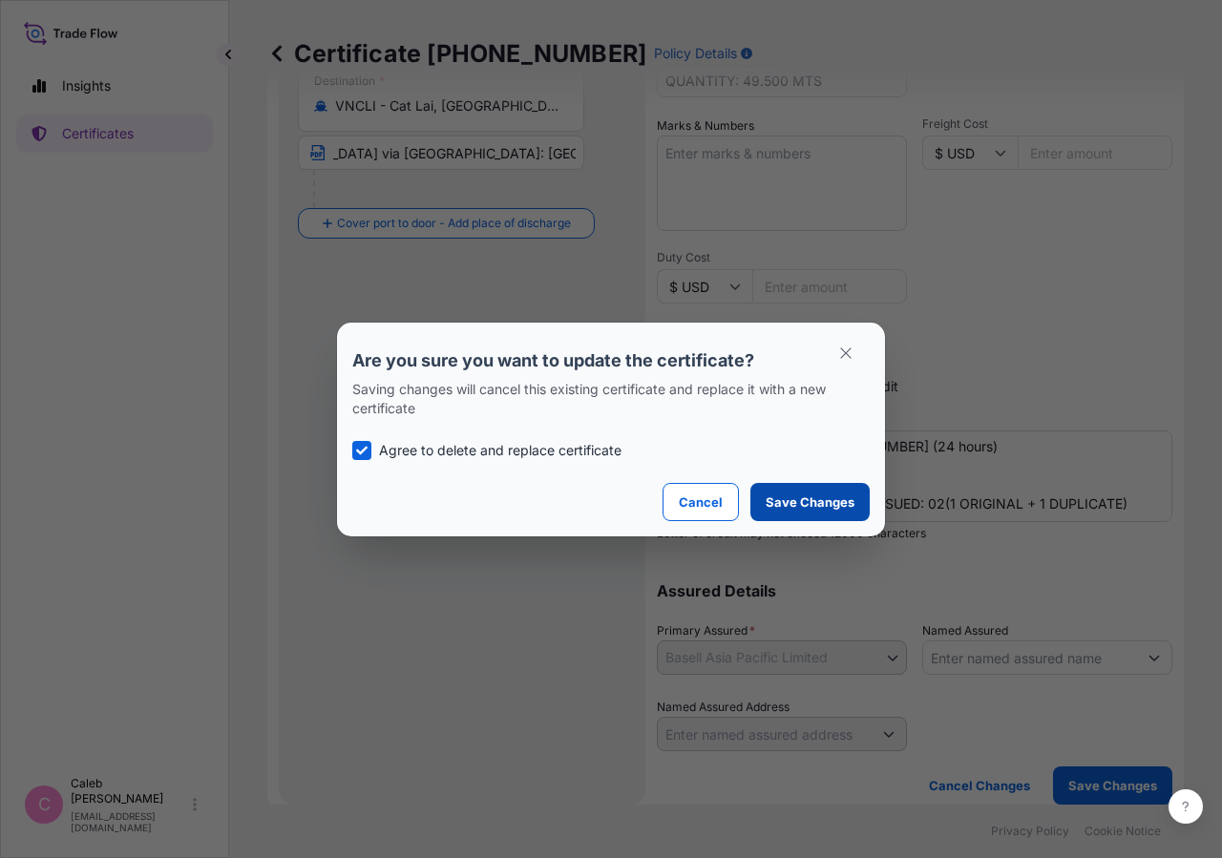 This screenshot has width=1222, height=858. Describe the element at coordinates (701, 502) in the screenshot. I see `button: Cancel` at that location.